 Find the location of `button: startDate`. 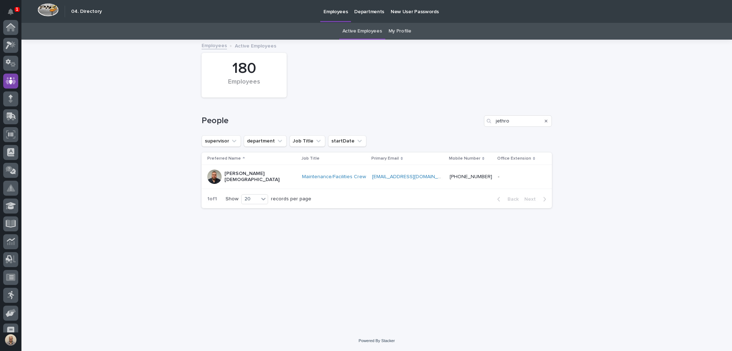

button: startDate is located at coordinates (347, 141).